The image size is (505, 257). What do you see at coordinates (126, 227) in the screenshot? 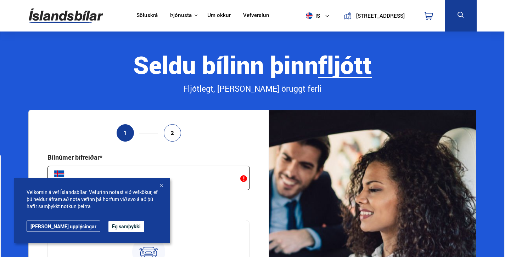
I see `button: Ég samþykki` at bounding box center [126, 227].